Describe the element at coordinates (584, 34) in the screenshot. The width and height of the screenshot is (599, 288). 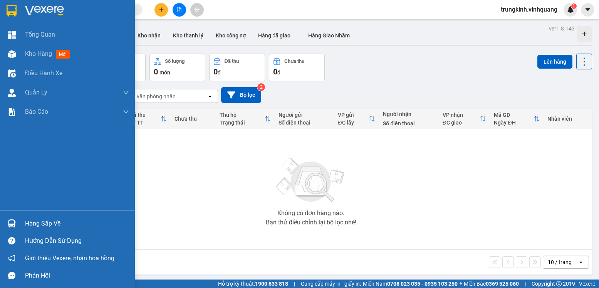
I see `div: Tạo kho hàng mới` at that location.